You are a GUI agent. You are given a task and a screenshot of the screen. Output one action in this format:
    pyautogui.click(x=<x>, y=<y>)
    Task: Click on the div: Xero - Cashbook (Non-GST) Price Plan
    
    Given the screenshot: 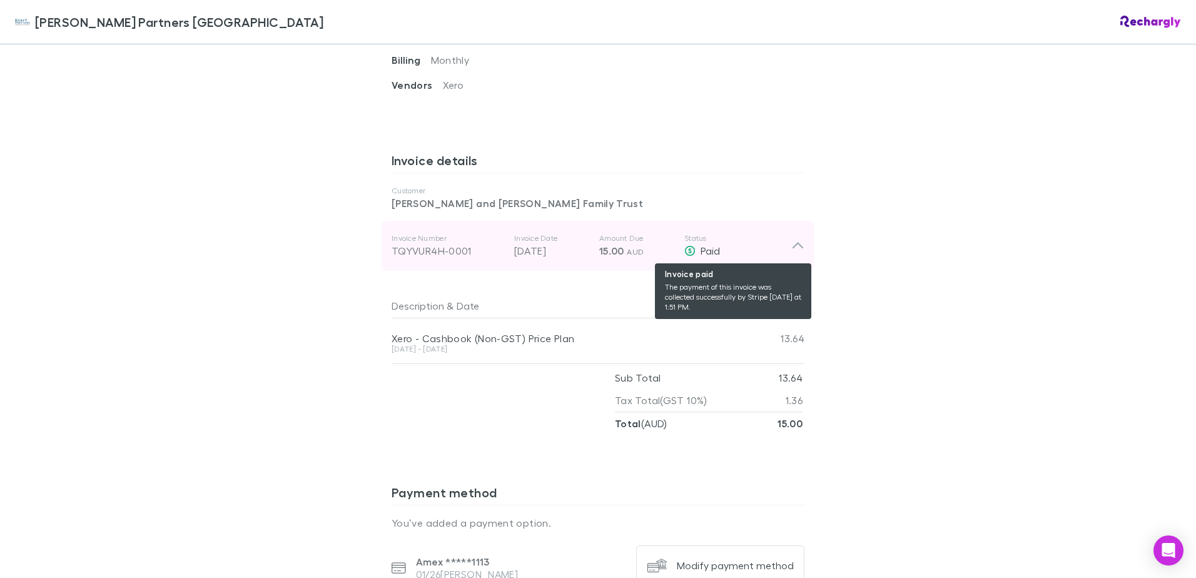 What is the action you would take?
    pyautogui.click(x=560, y=338)
    